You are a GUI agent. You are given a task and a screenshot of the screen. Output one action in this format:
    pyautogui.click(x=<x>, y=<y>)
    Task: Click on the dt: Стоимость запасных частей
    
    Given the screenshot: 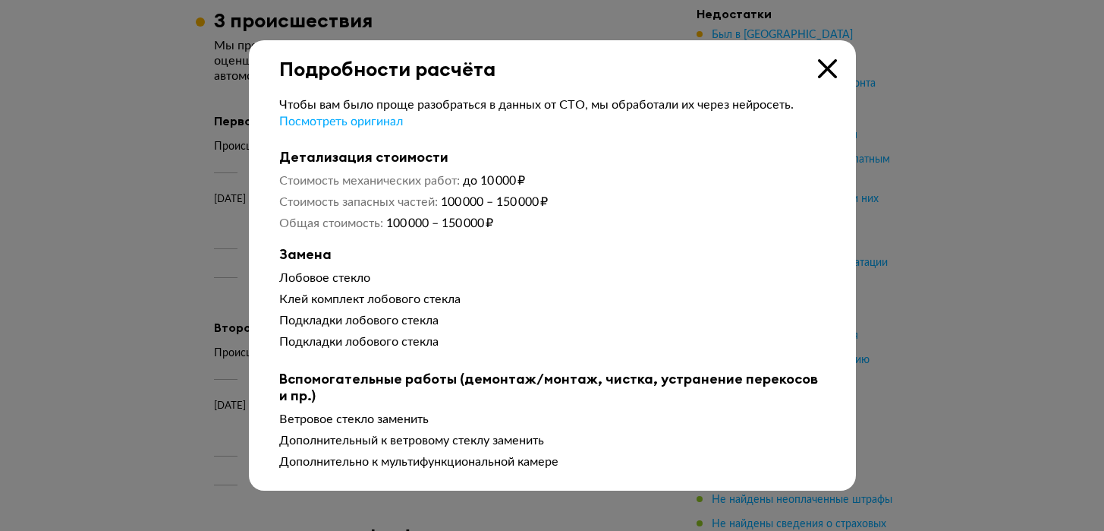 What is the action you would take?
    pyautogui.click(x=358, y=202)
    